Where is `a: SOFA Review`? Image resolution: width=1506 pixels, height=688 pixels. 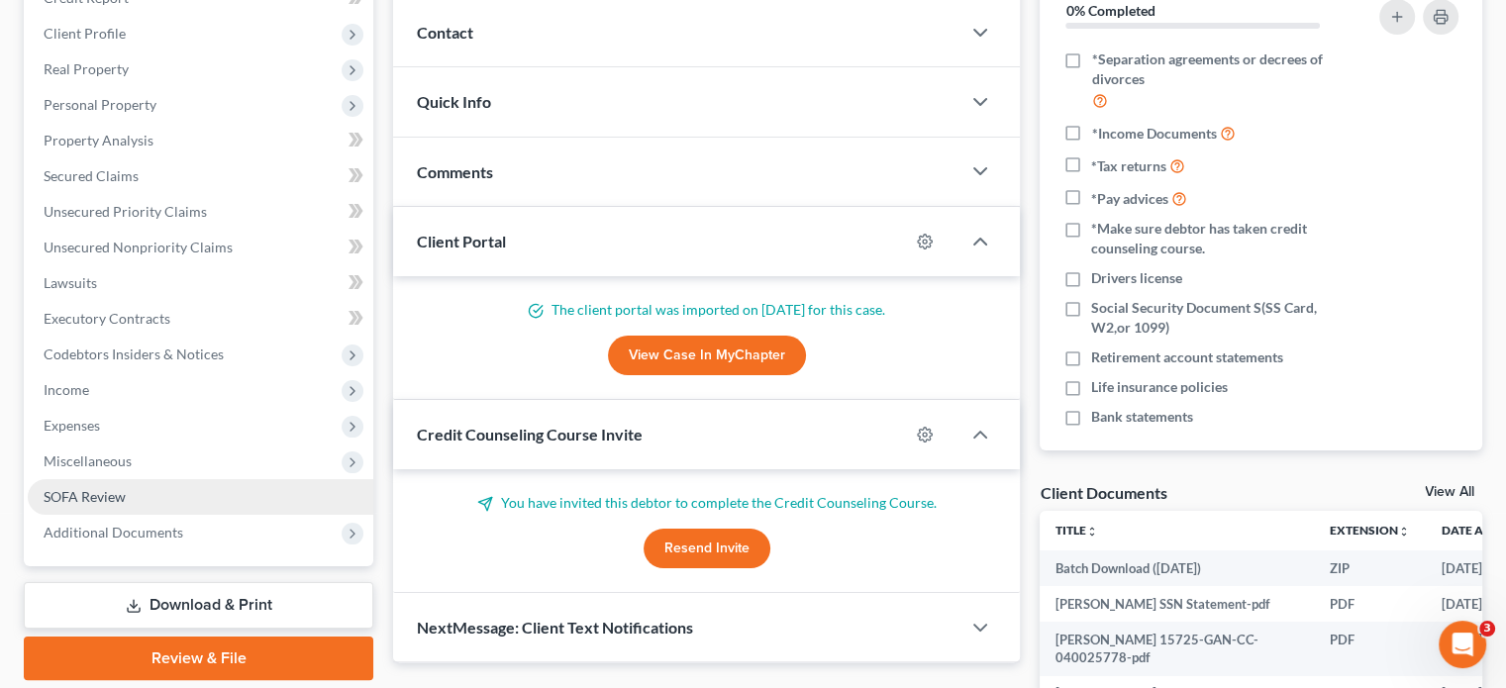 a: SOFA Review is located at coordinates (200, 497).